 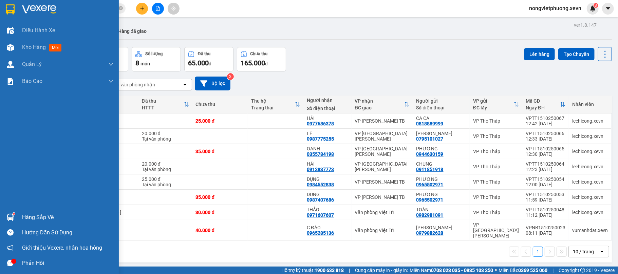 What do you see at coordinates (430, 215) in the screenshot?
I see `div: 0982981091` at bounding box center [430, 215].